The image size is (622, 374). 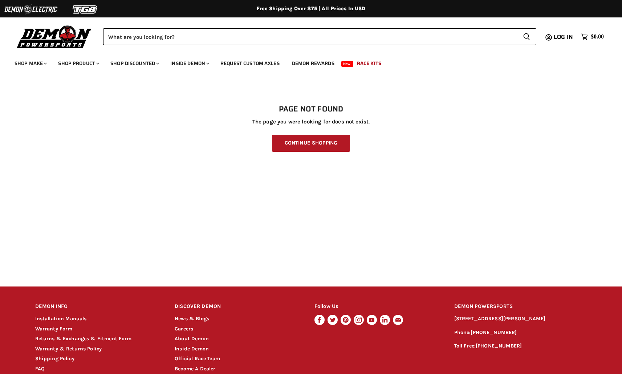 I want to click on div: Free Shipping Over $75 | All Prices In USD, so click(x=311, y=9).